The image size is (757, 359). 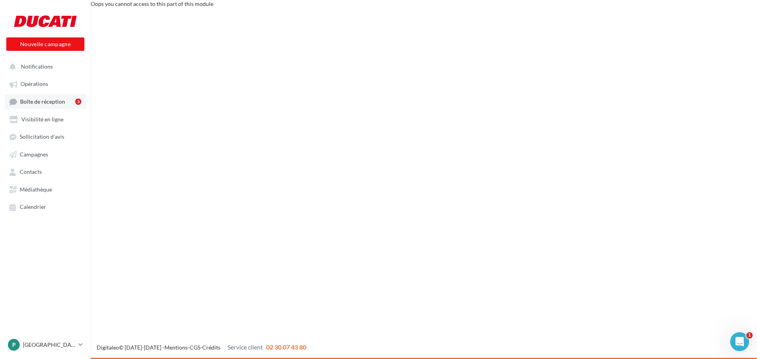 I want to click on span: Médiathèque, so click(x=36, y=189).